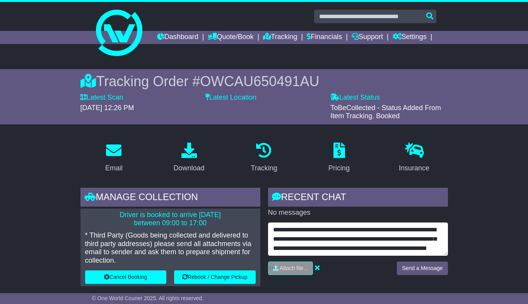 The width and height of the screenshot is (528, 304). I want to click on label: Latest Scan, so click(102, 98).